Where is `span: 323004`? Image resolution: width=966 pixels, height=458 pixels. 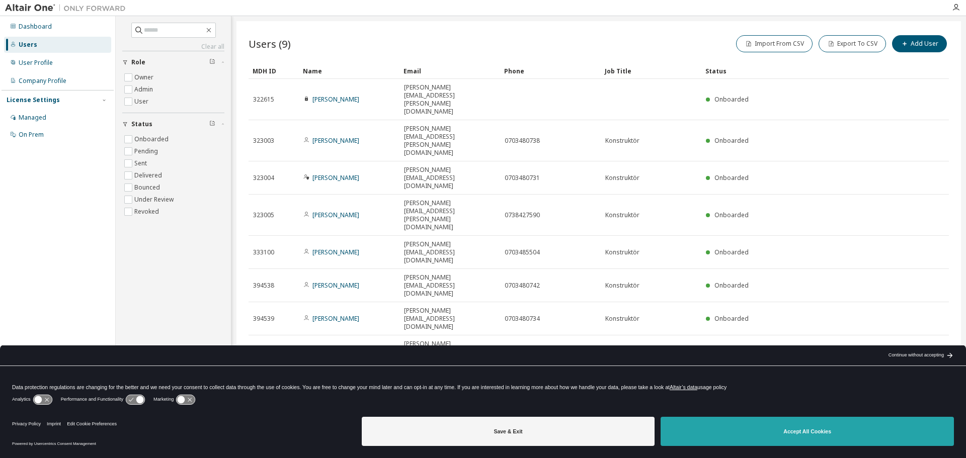 span: 323004 is located at coordinates (264, 178).